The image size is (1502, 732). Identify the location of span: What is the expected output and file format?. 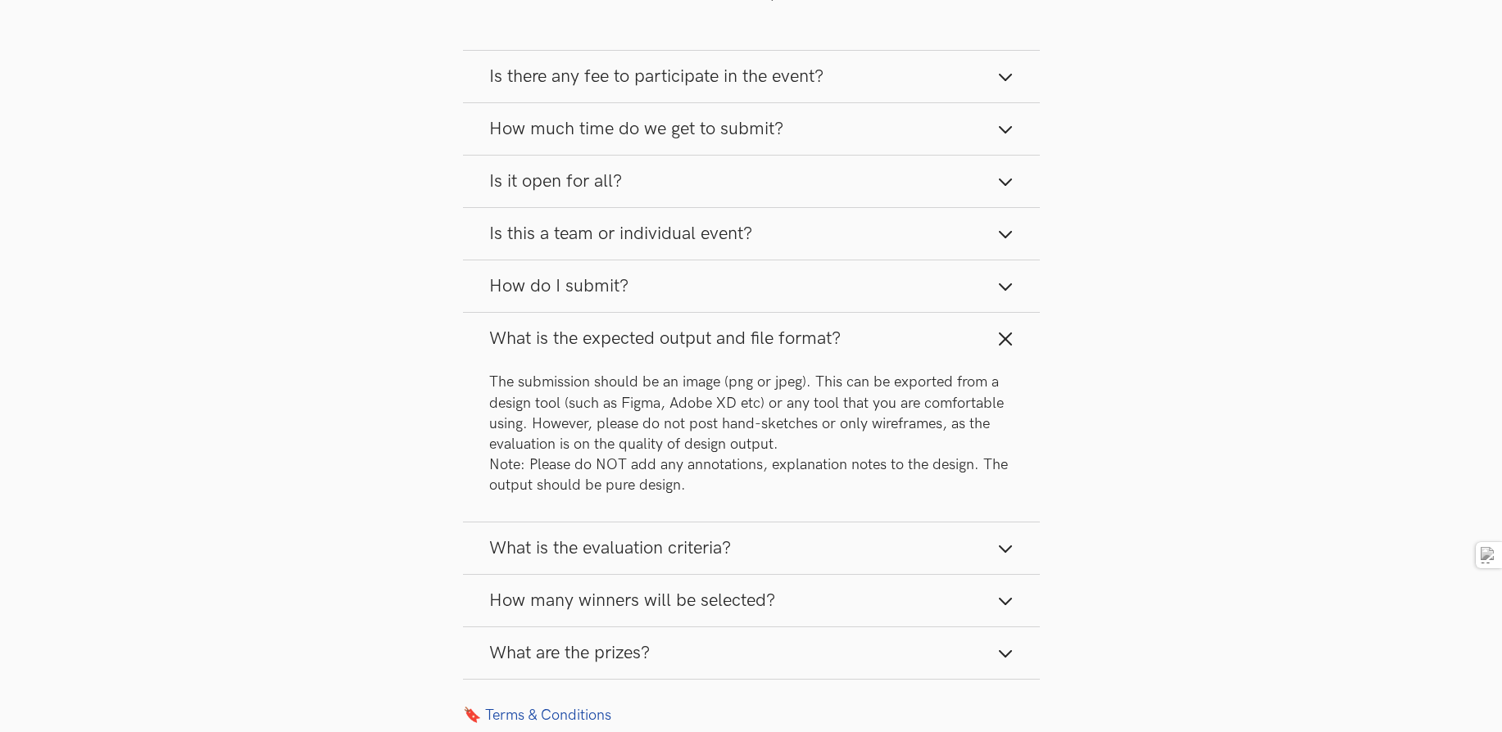
(664, 338).